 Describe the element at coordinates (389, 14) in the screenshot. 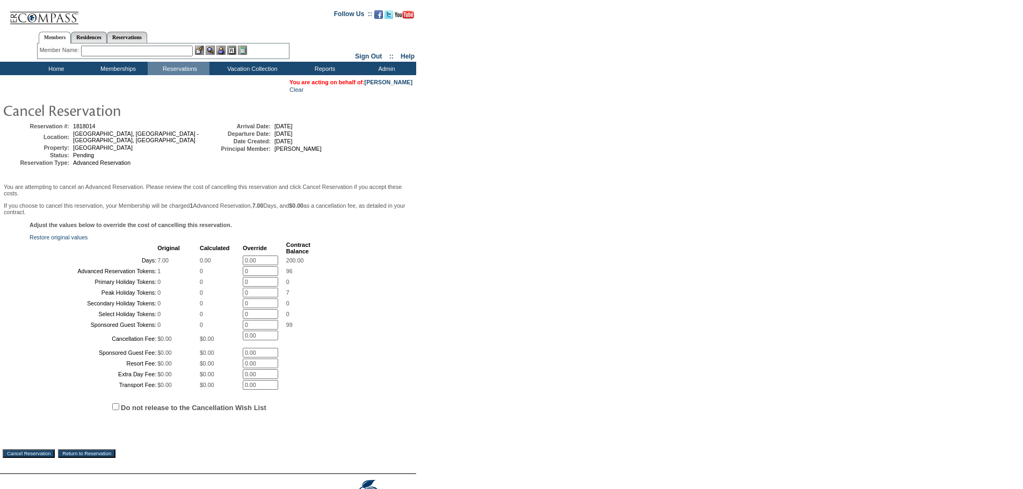

I see `img: Follow us on Twitter` at that location.